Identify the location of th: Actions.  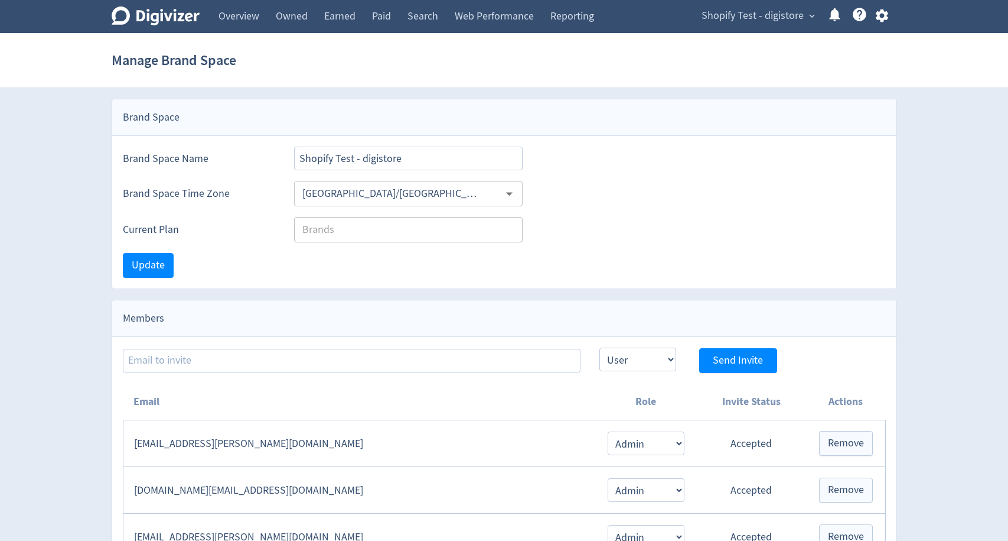
(846, 402).